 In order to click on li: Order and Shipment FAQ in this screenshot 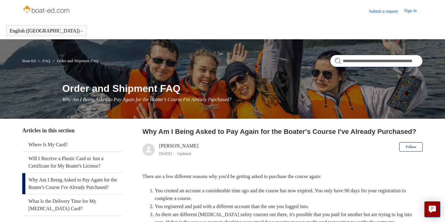, I will do `click(74, 61)`.